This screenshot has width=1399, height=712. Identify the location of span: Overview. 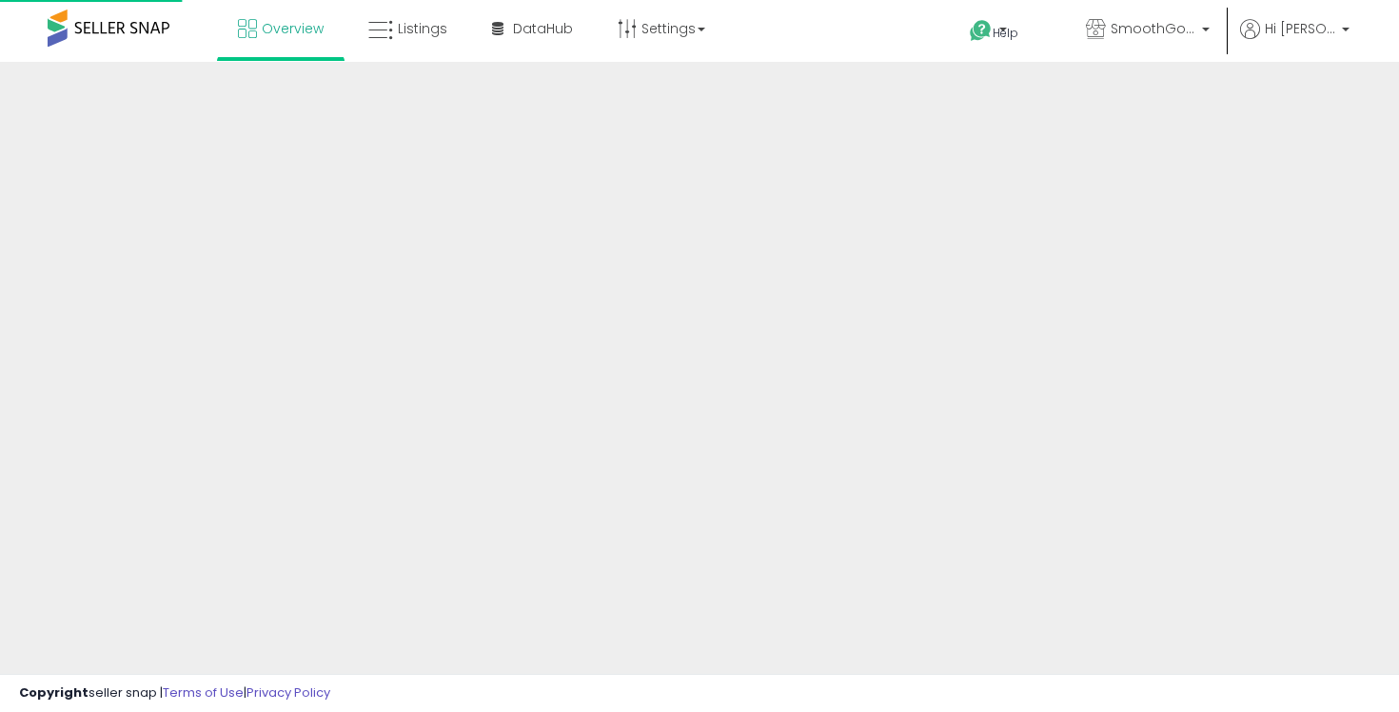
(292, 29).